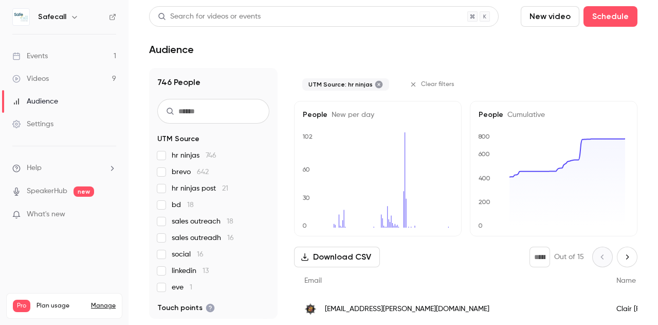 This screenshot has height=325, width=658. What do you see at coordinates (191, 287) in the screenshot?
I see `span: 1` at bounding box center [191, 287].